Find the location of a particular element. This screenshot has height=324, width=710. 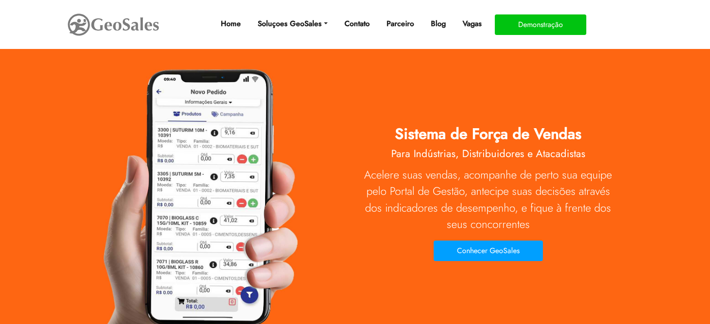

button: Demonstração is located at coordinates (540, 25).